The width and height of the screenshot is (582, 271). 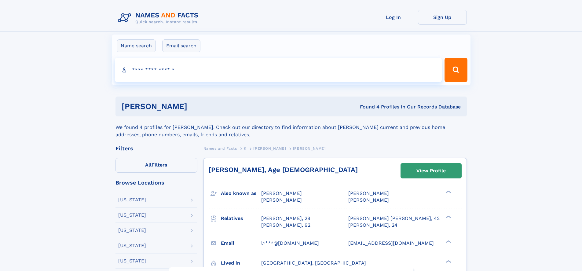 What do you see at coordinates (220, 148) in the screenshot?
I see `a: Names and Facts` at bounding box center [220, 148].